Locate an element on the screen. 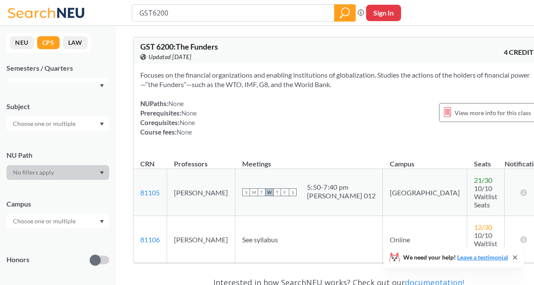 The width and height of the screenshot is (534, 285). a: 81105 is located at coordinates (150, 192).